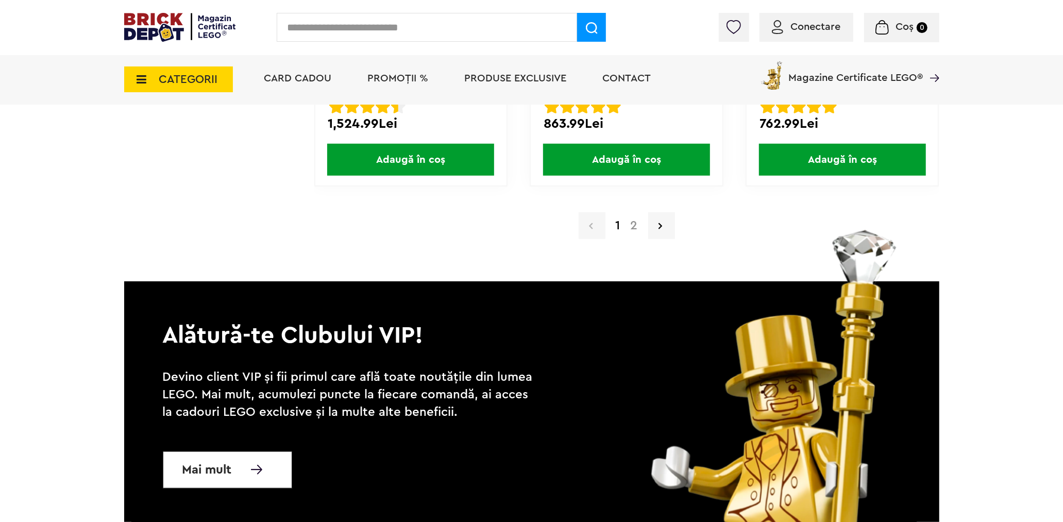  Describe the element at coordinates (516, 78) in the screenshot. I see `span: Produse exclusive` at that location.